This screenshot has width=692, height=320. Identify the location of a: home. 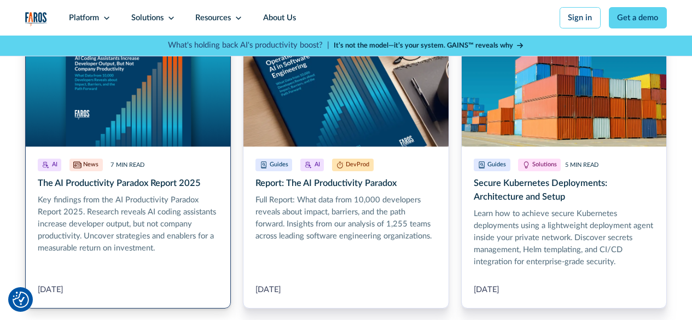
(36, 19).